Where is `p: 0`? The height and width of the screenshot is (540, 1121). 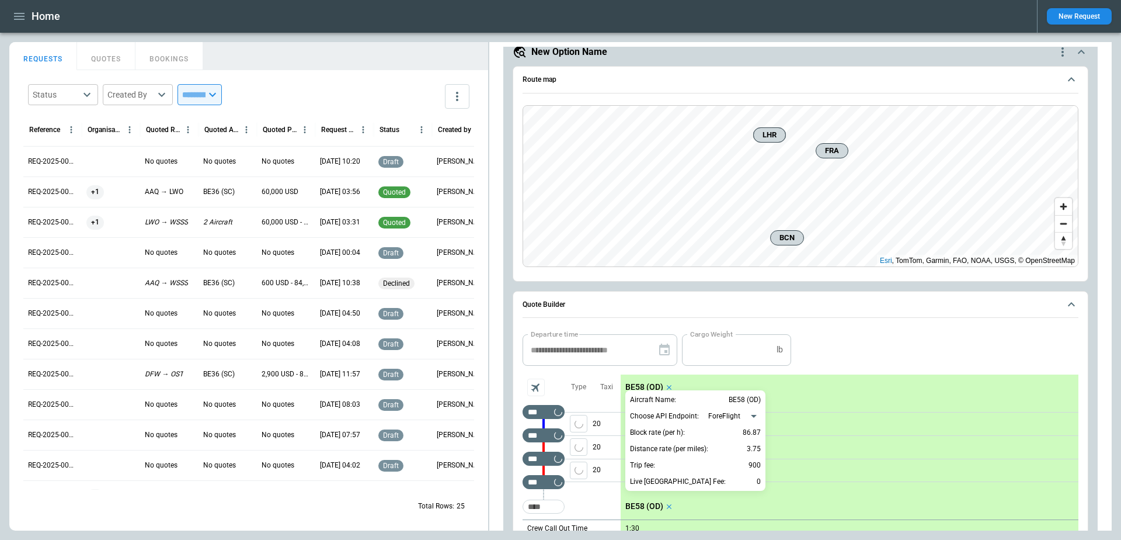
p: 0 is located at coordinates (759, 481).